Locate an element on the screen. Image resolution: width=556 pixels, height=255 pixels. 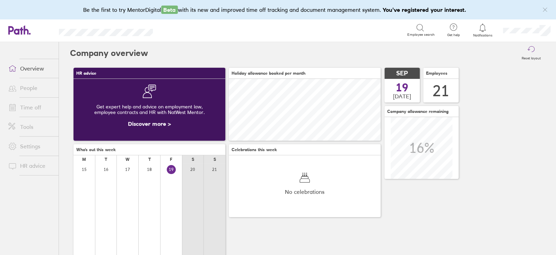
h2: Company overview is located at coordinates (109, 53).